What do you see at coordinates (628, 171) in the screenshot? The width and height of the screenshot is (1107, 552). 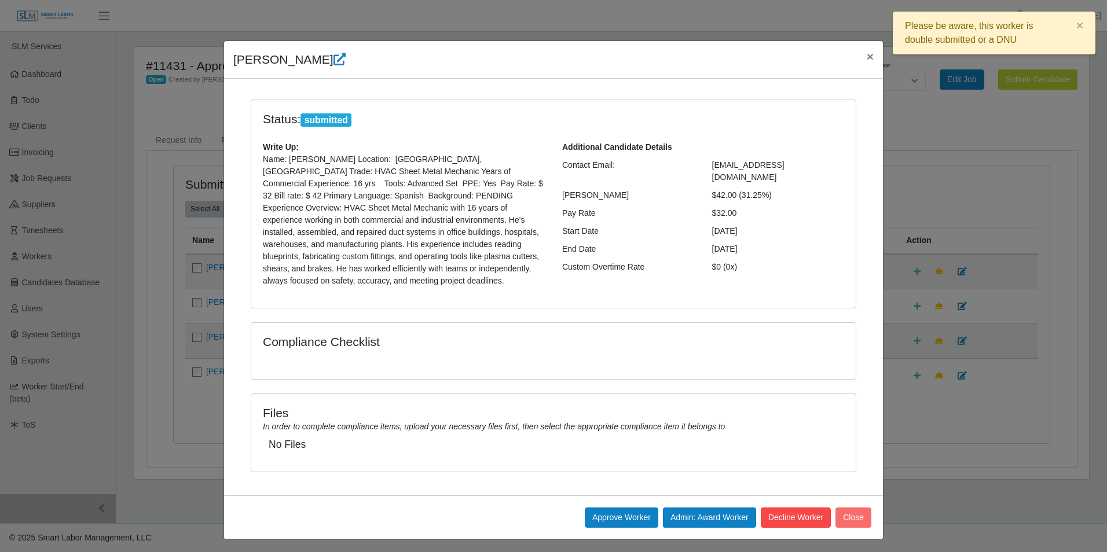 I see `div: Contact Email:` at bounding box center [628, 171].